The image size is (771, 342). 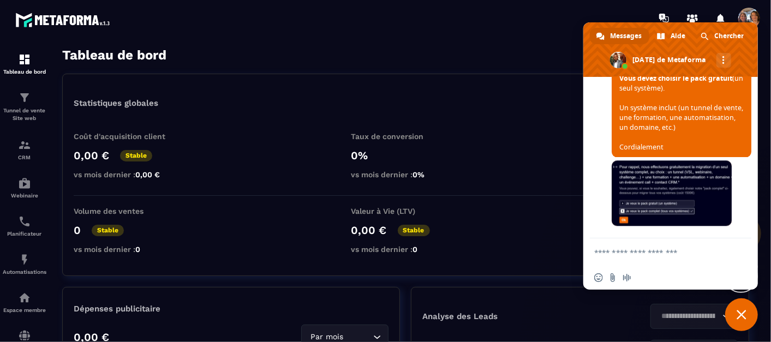 What do you see at coordinates (599, 278) in the screenshot?
I see `span: Insérer un emoji` at bounding box center [599, 278].